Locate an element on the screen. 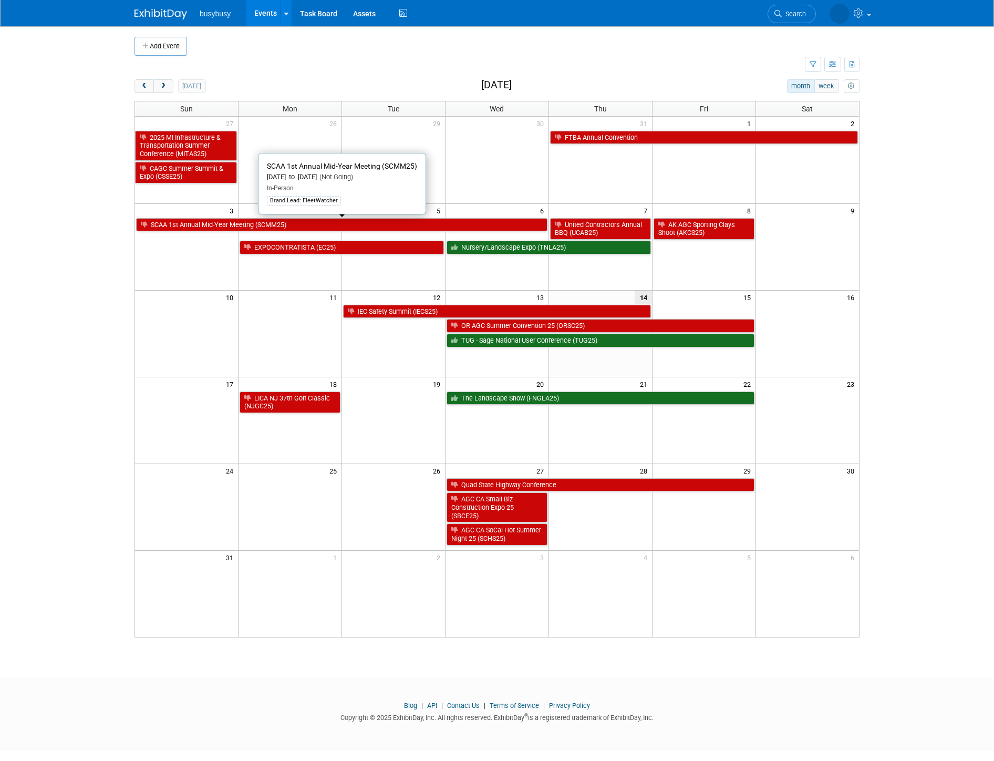 Image resolution: width=994 pixels, height=761 pixels. span: Sat is located at coordinates (807, 109).